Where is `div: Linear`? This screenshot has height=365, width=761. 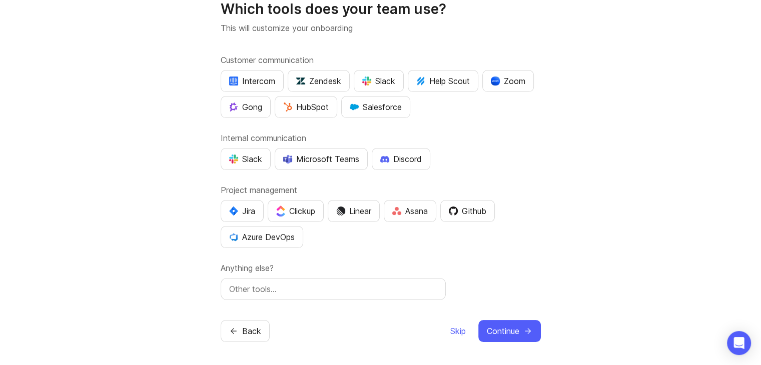 div: Linear is located at coordinates (354, 211).